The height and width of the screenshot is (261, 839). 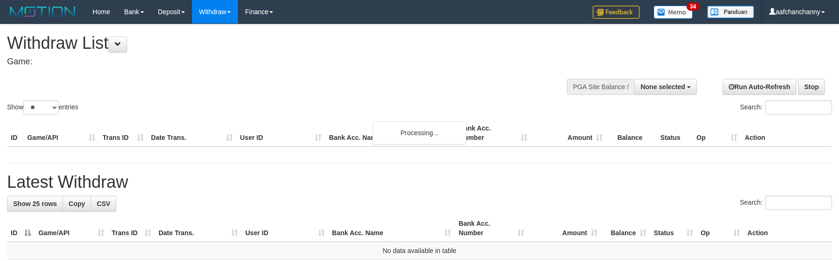 I want to click on th: Op, so click(x=717, y=133).